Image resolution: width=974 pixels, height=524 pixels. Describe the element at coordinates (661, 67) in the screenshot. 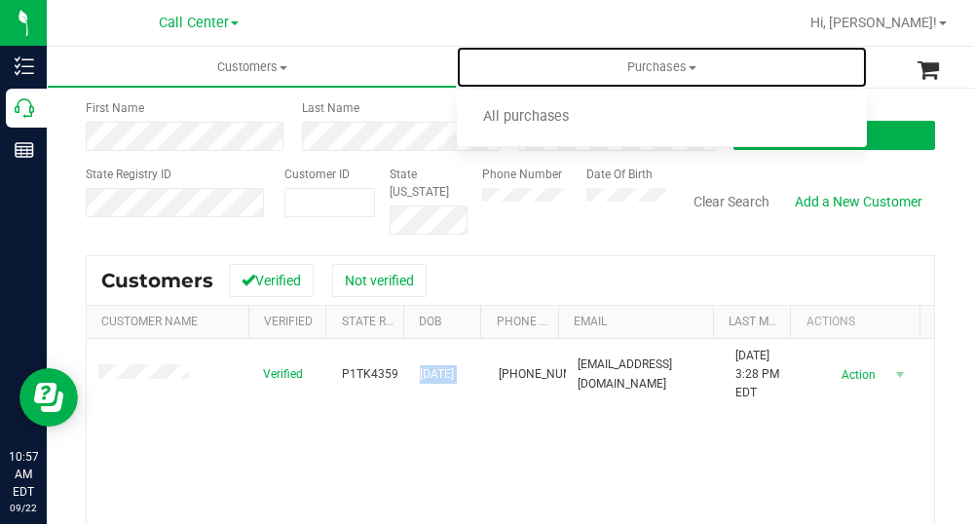

I see `span: Purchases` at that location.